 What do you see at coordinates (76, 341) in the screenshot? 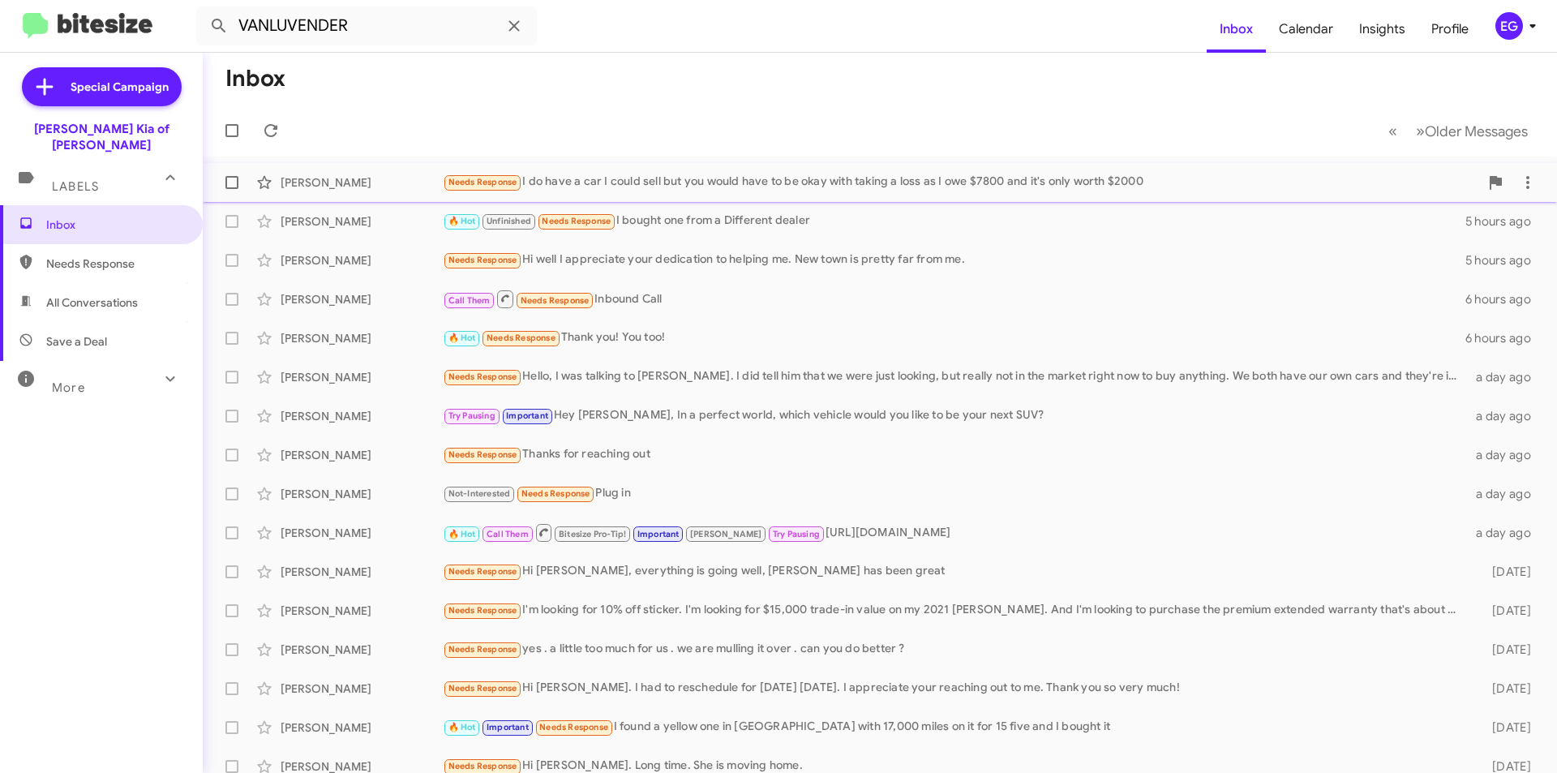
I see `span: Save a Deal` at bounding box center [76, 341].